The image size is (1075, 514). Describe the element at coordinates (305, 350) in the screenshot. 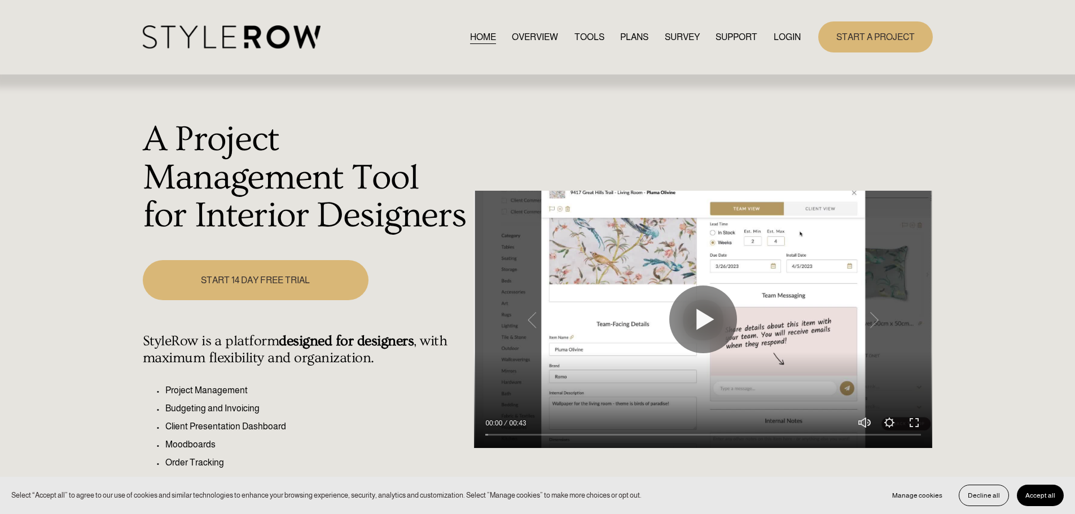

I see `h4: StyleRow is a platform , with maximum flexibility and organization.` at that location.